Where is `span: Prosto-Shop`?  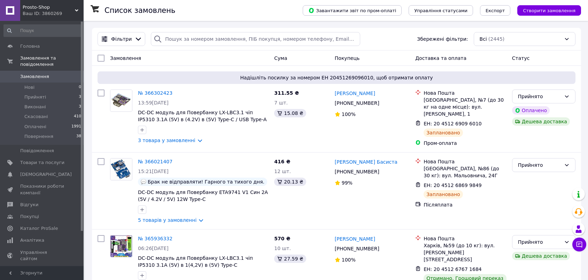 span: Prosto-Shop is located at coordinates (49, 7).